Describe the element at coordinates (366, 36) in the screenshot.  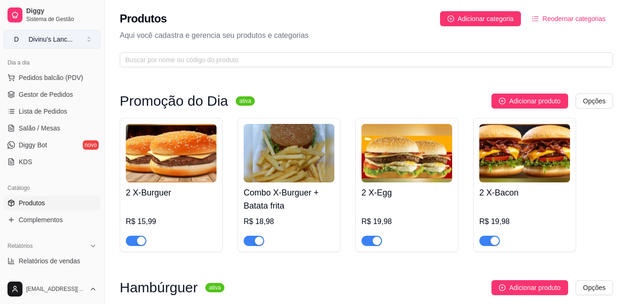
I see `p: Aqui você cadastra e gerencia seu produtos e categorias` at that location.